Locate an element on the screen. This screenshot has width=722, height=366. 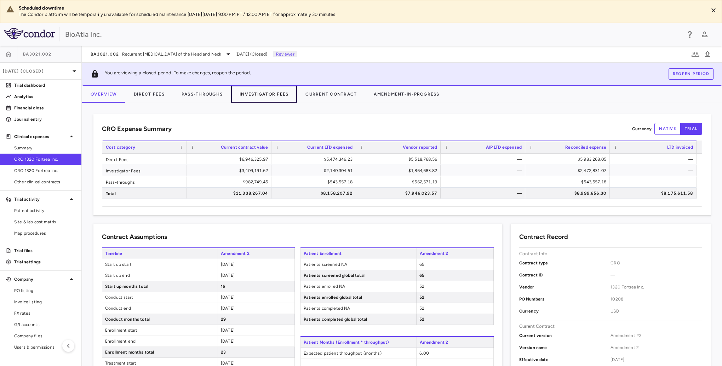
p: Contract Info is located at coordinates (533, 254).